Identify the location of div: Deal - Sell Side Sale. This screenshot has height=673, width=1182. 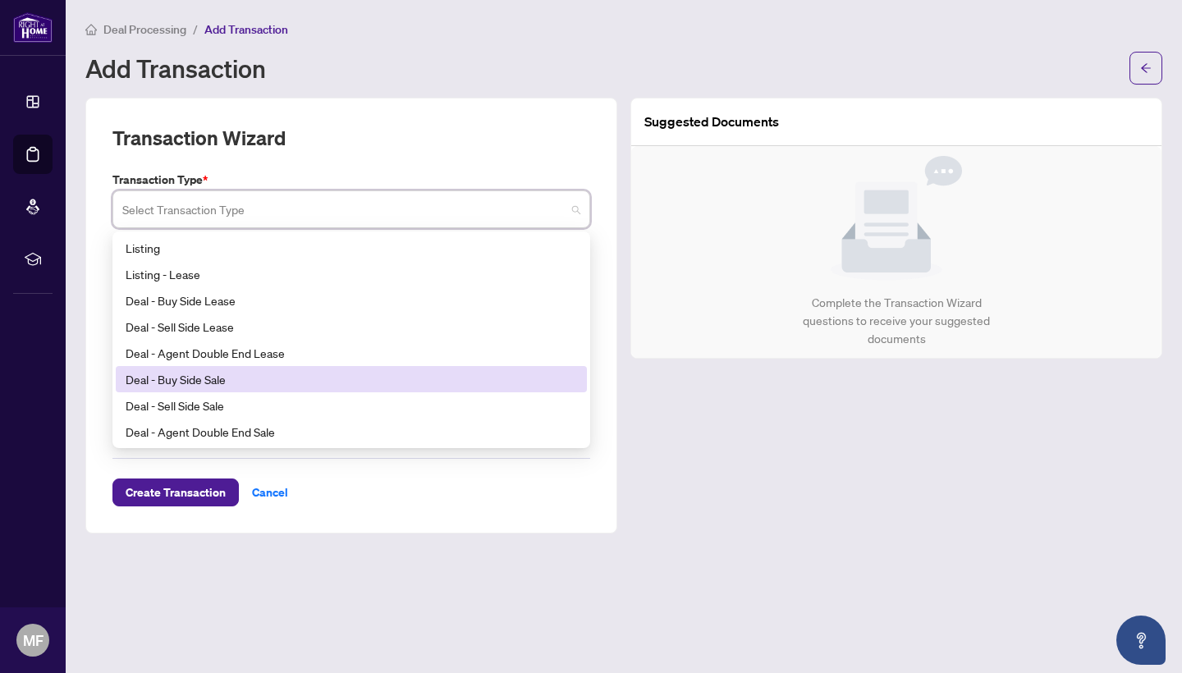
(351, 406).